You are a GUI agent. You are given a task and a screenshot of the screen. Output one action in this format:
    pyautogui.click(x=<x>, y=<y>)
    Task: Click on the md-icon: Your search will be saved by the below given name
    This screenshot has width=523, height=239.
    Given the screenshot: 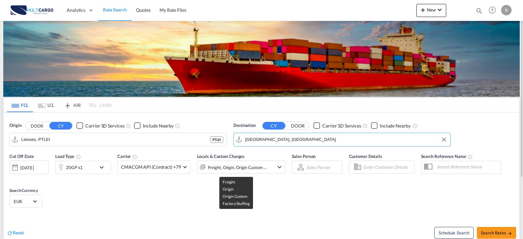 What is the action you would take?
    pyautogui.click(x=470, y=157)
    